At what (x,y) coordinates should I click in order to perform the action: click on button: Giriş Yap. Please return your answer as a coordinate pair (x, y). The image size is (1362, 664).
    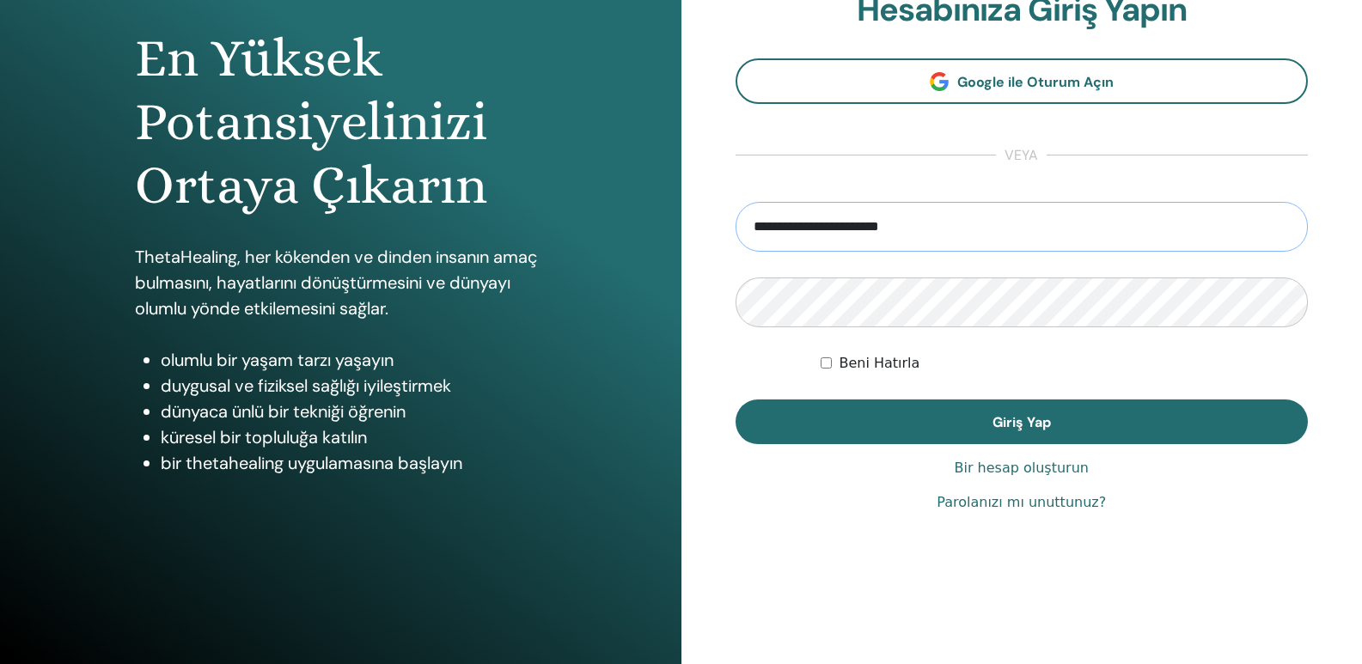
    Looking at the image, I should click on (1022, 422).